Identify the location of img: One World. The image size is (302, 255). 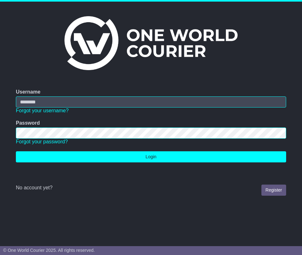
(151, 43).